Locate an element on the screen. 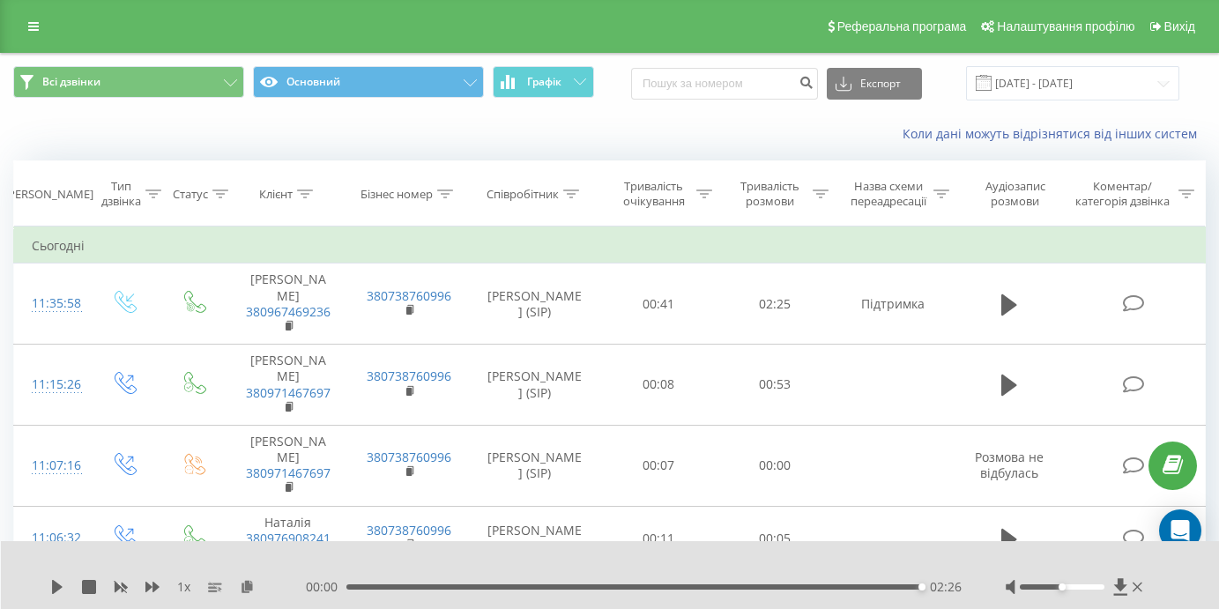  span: Вихід is located at coordinates (1179, 26).